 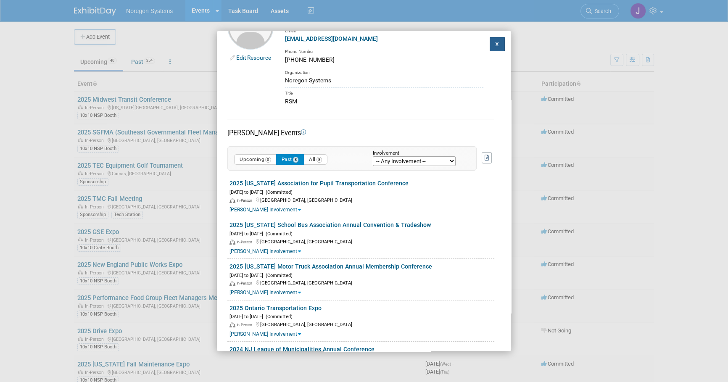 I want to click on div: Noregon Systems, so click(x=384, y=80).